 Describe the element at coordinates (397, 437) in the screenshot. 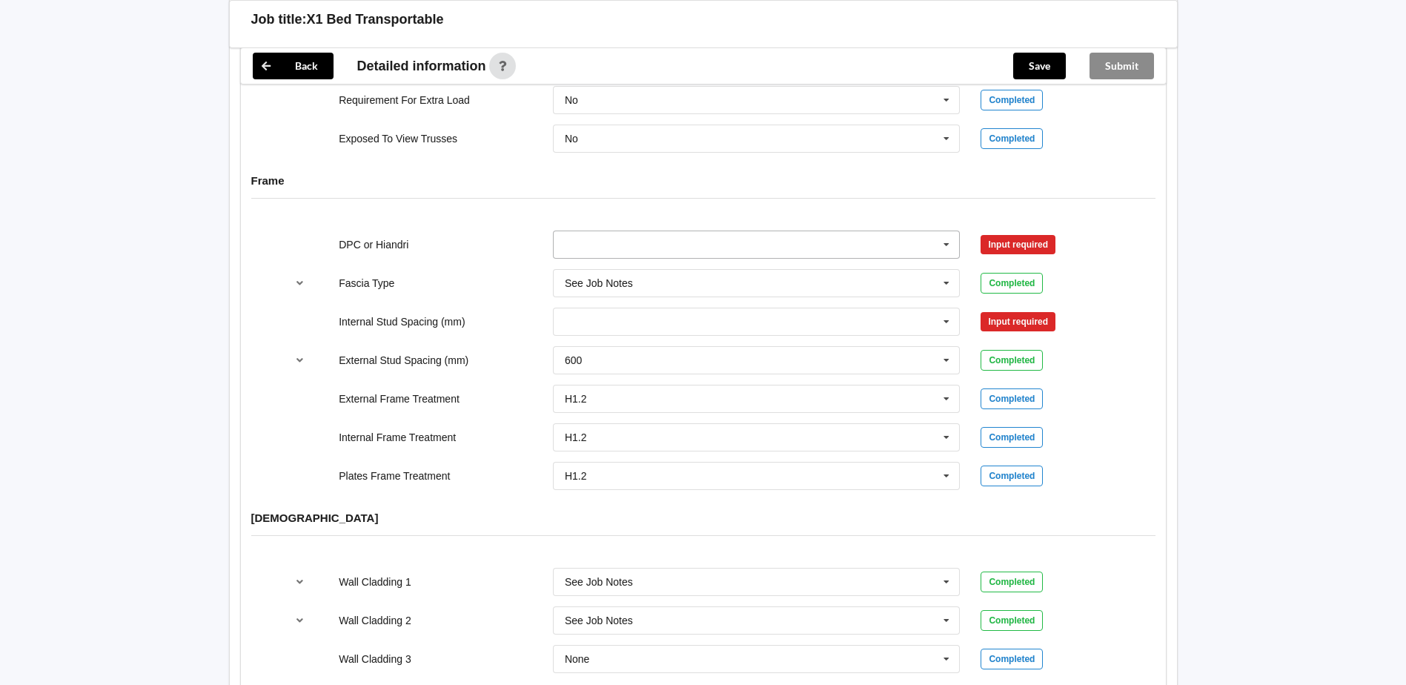

I see `label: Internal Frame Treatment` at that location.